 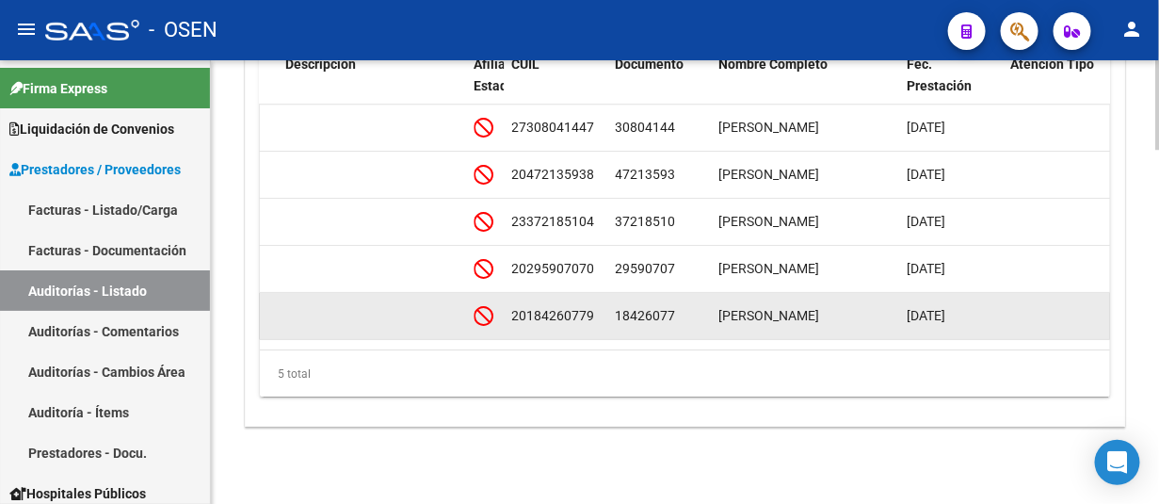 I want to click on datatable-header-cell: Fec. Prestación, so click(x=951, y=86).